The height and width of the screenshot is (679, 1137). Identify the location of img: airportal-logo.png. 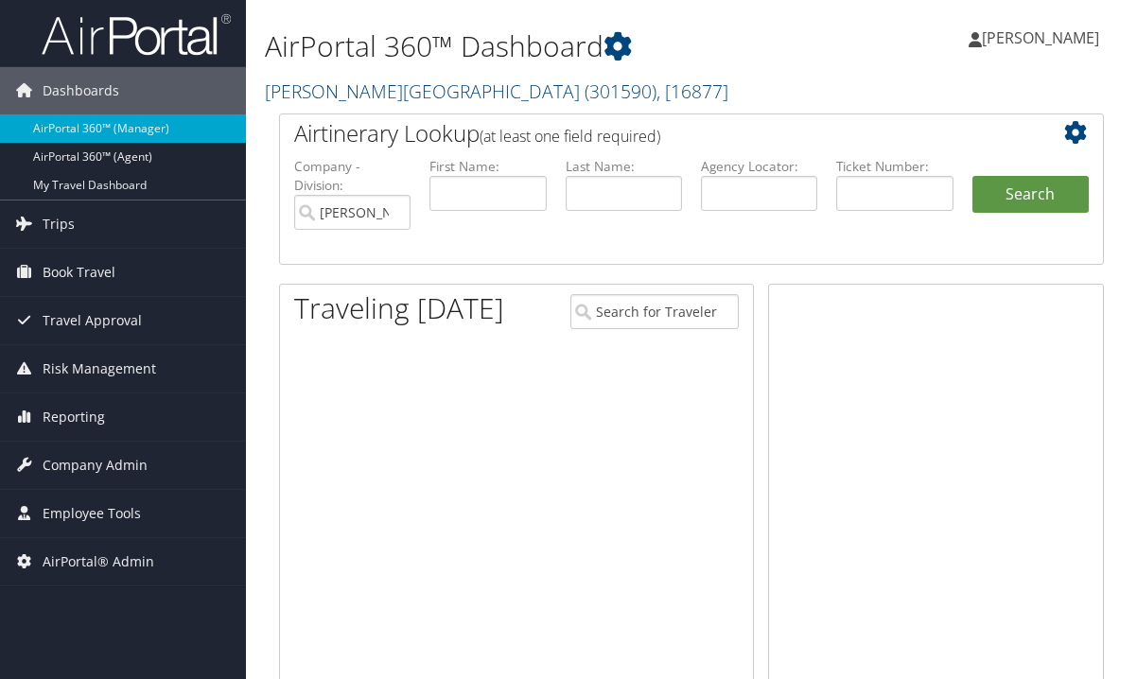
(136, 34).